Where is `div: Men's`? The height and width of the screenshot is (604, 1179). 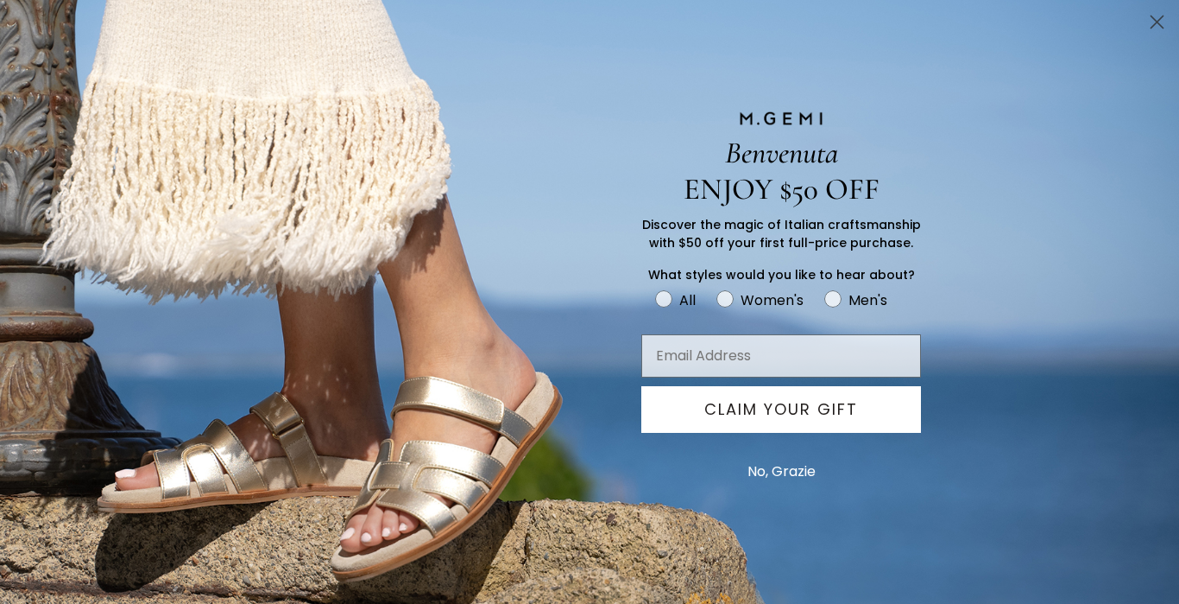 div: Men's is located at coordinates (868, 300).